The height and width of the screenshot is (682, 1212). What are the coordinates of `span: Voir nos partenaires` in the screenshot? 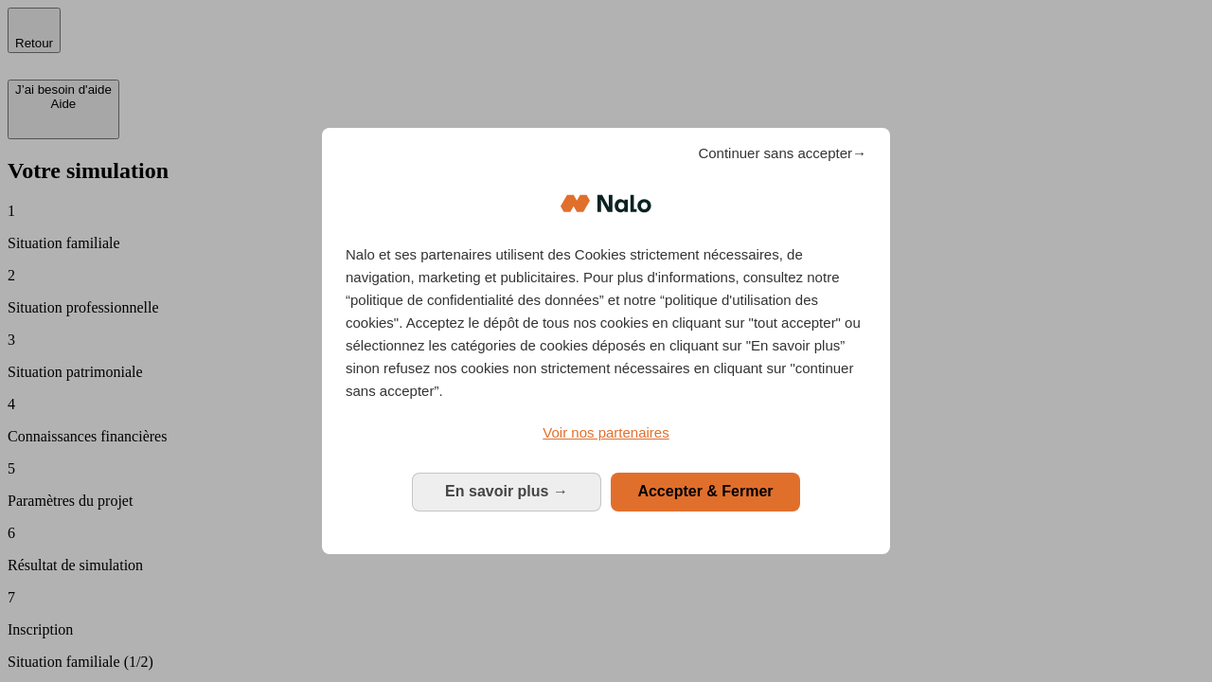 It's located at (605, 432).